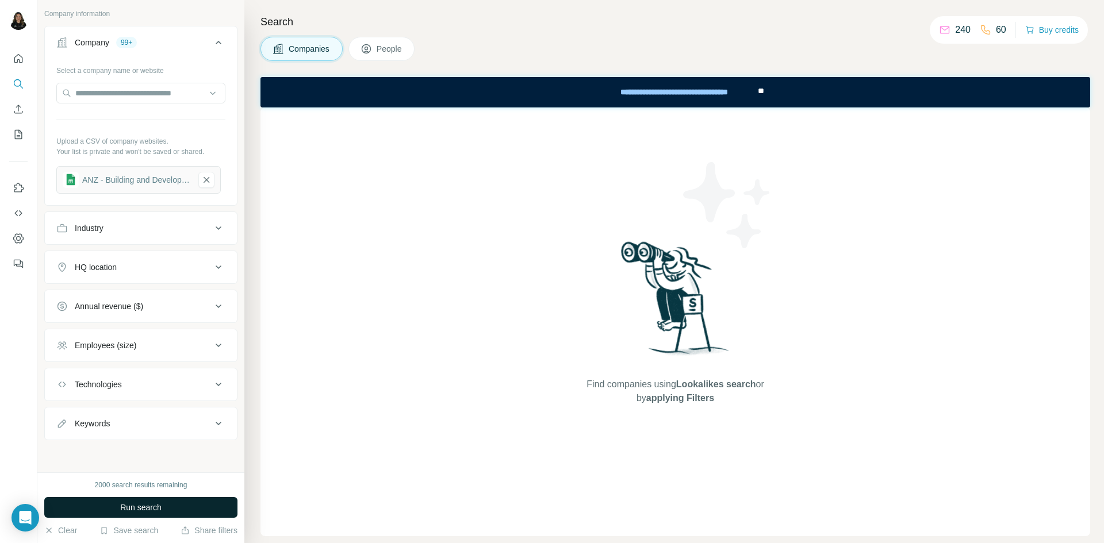 The height and width of the screenshot is (543, 1104). What do you see at coordinates (92, 424) in the screenshot?
I see `div: Keywords` at bounding box center [92, 424].